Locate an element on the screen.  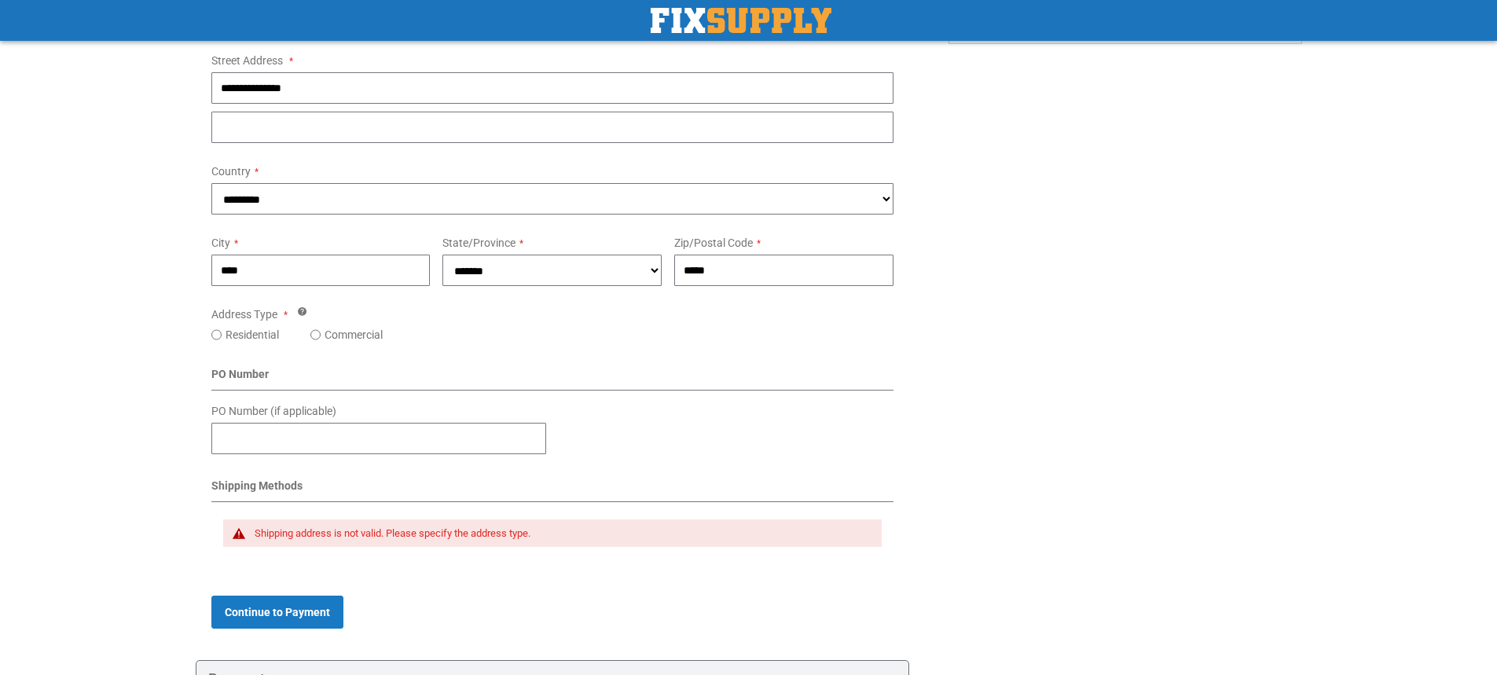
label: Residential is located at coordinates (252, 335).